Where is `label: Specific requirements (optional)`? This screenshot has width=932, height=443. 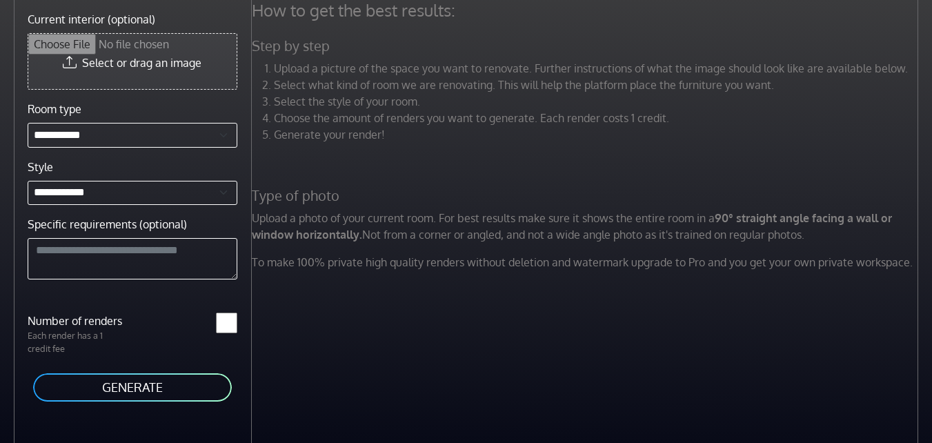 label: Specific requirements (optional) is located at coordinates (107, 224).